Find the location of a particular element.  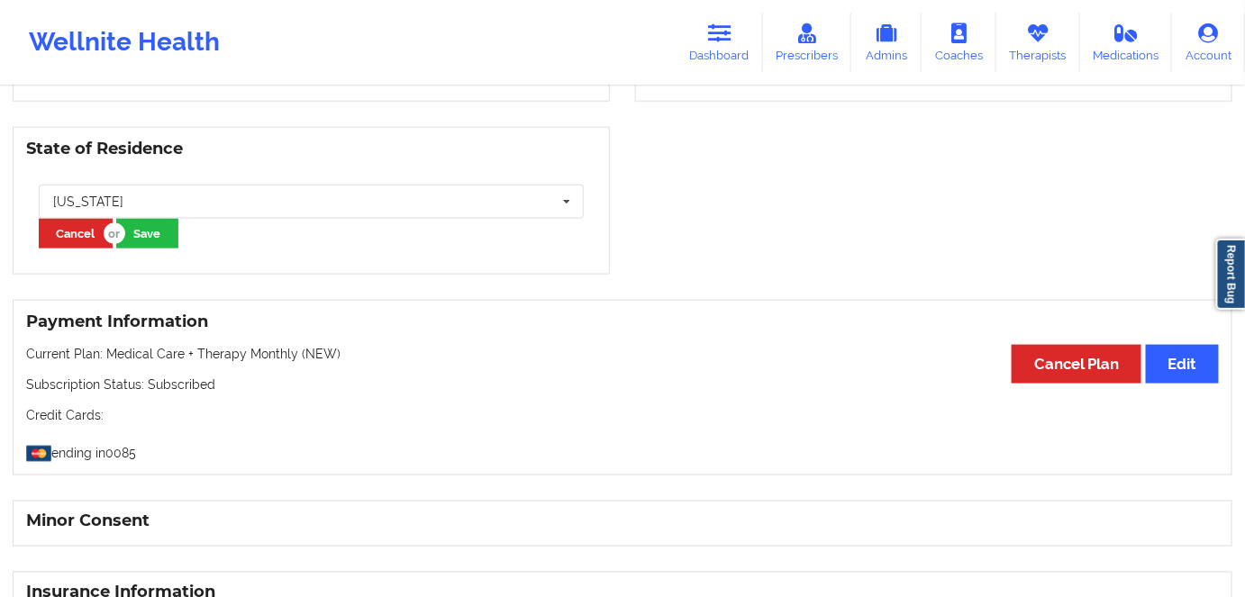

button: Edit is located at coordinates (1182, 364).